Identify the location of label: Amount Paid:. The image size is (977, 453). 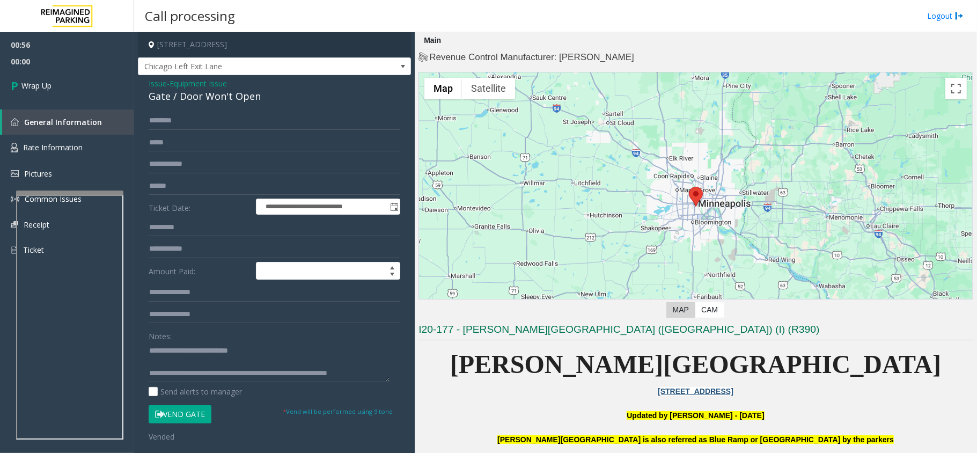
(200, 271).